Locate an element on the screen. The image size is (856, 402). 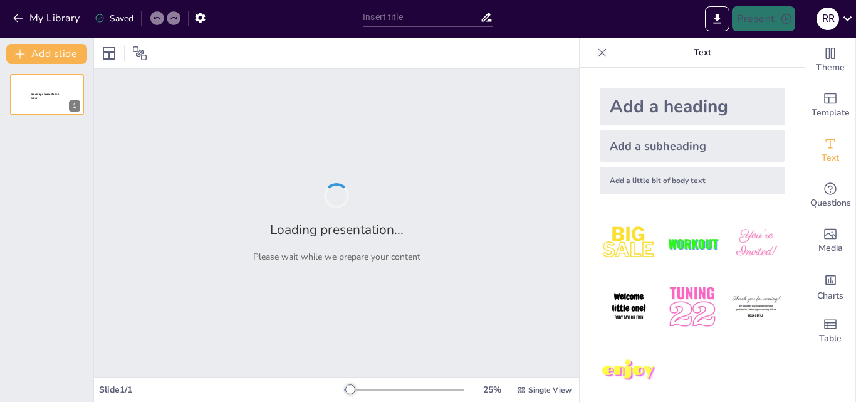
div: Add text boxes is located at coordinates (830, 150).